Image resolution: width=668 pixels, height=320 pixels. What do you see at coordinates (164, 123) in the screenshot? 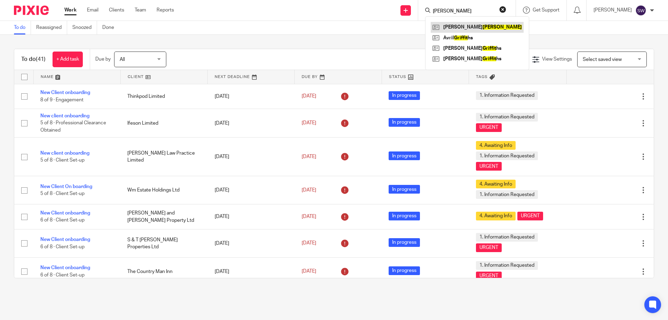
I see `td: Ifeson Limited` at bounding box center [164, 123].